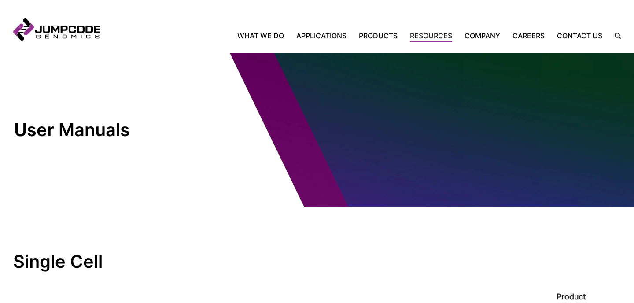 This screenshot has height=303, width=634. I want to click on h1: User Manuals, so click(88, 130).